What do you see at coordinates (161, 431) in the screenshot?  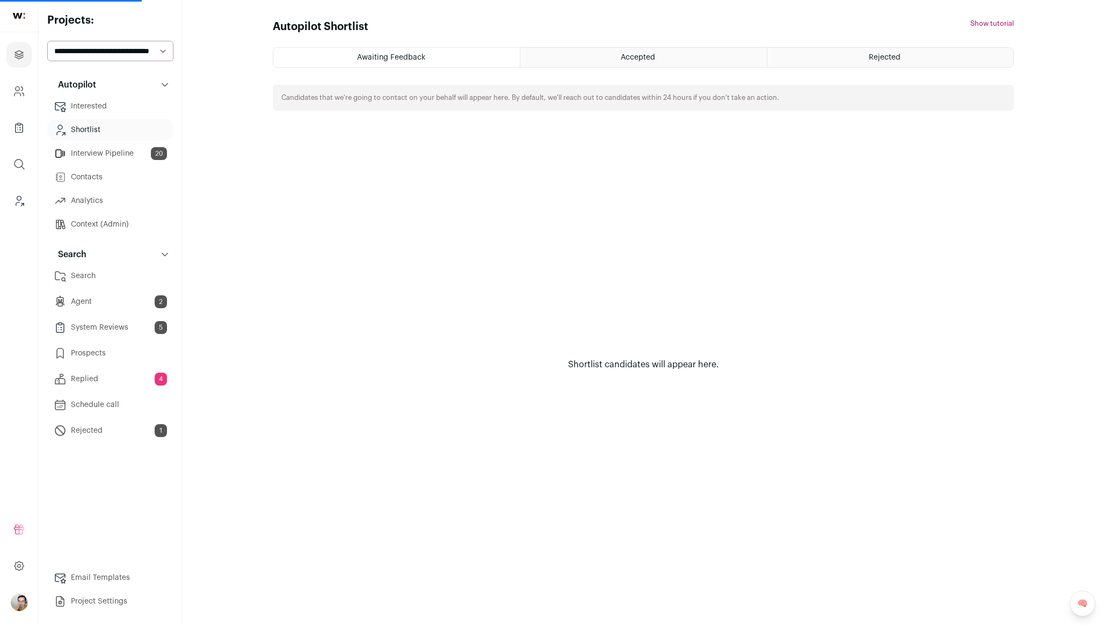 I see `span: 1` at bounding box center [161, 431].